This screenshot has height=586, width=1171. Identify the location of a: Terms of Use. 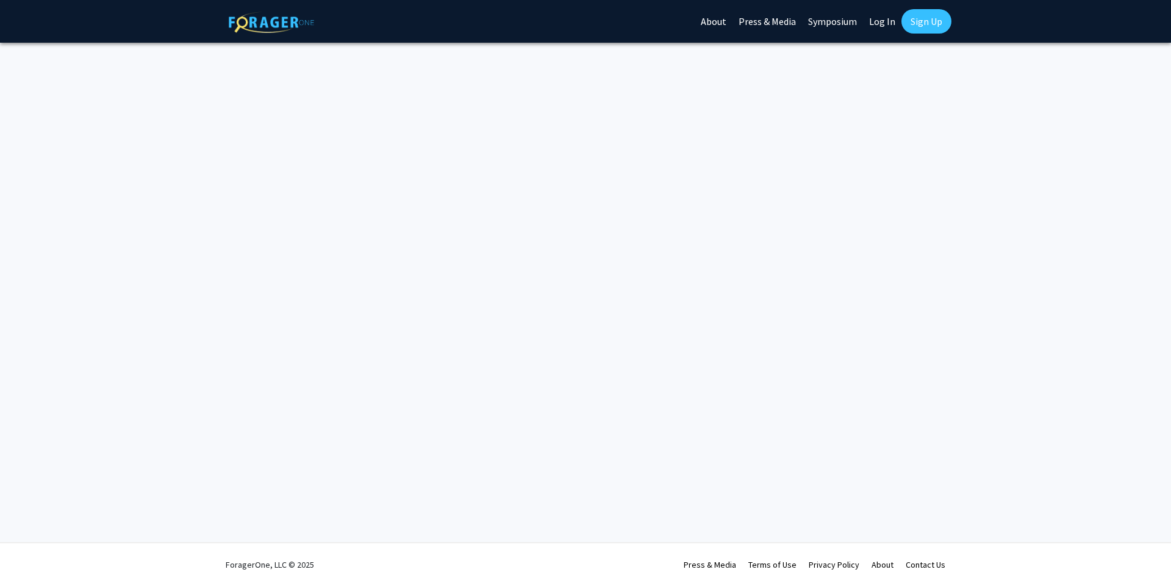
(772, 565).